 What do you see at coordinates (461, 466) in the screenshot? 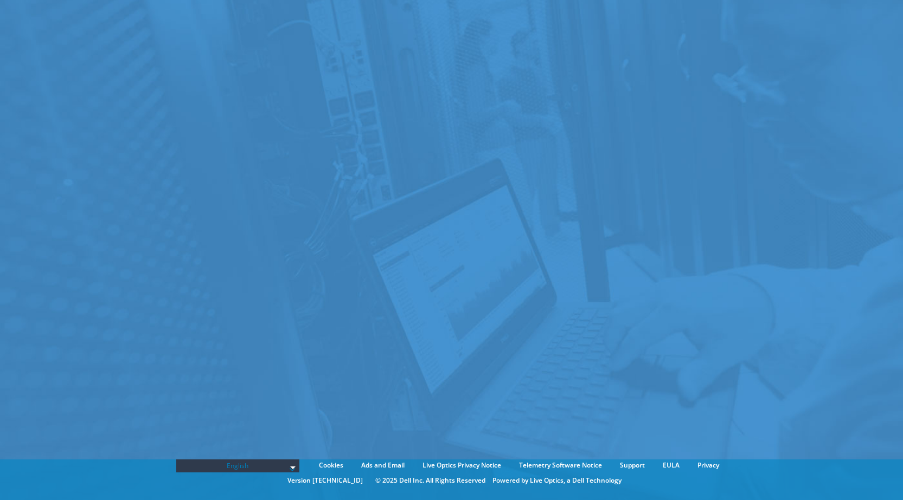
I see `a: Live Optics Privacy Notice` at bounding box center [461, 466].